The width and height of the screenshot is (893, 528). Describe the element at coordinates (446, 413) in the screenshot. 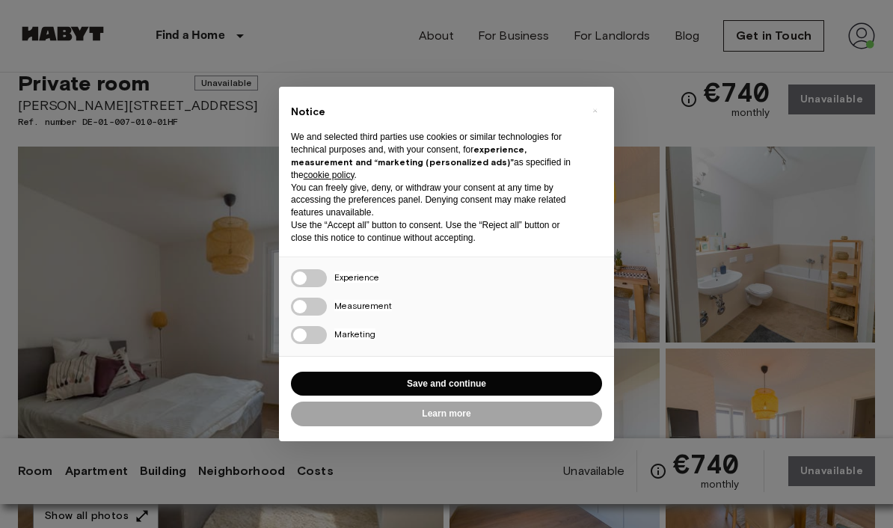

I see `button: Learn more` at that location.